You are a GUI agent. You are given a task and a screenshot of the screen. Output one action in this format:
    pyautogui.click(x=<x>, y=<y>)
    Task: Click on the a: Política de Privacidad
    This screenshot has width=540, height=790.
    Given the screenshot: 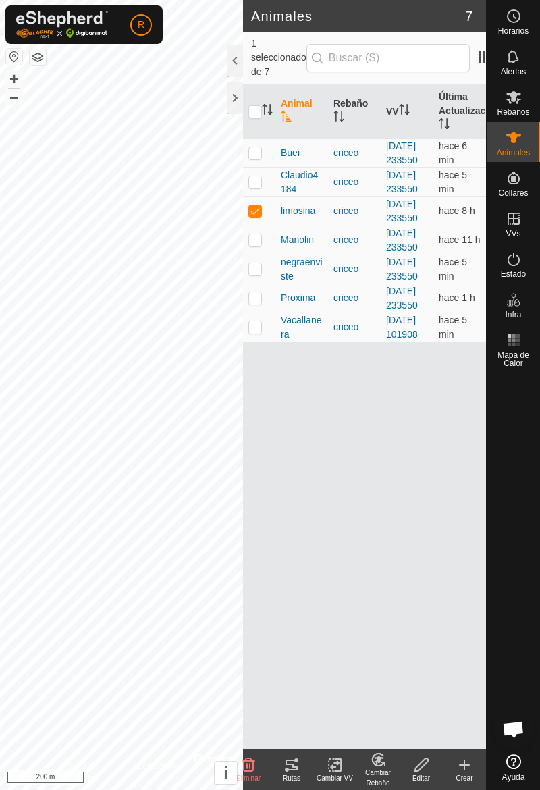 What is the action you would take?
    pyautogui.click(x=90, y=772)
    